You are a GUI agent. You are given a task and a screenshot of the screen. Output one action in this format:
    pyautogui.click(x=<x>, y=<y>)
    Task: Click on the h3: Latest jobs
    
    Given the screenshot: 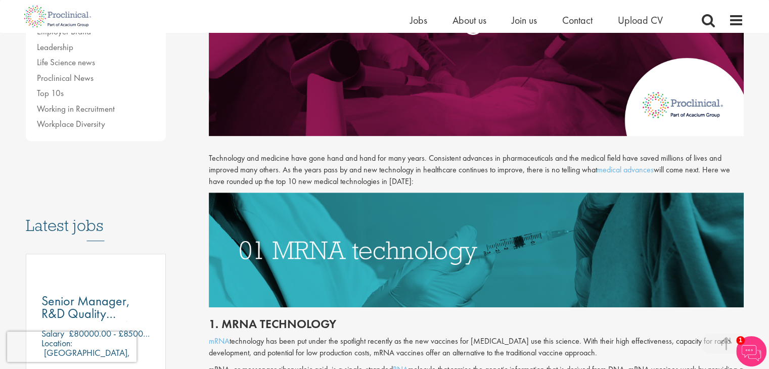 What is the action you would take?
    pyautogui.click(x=96, y=216)
    